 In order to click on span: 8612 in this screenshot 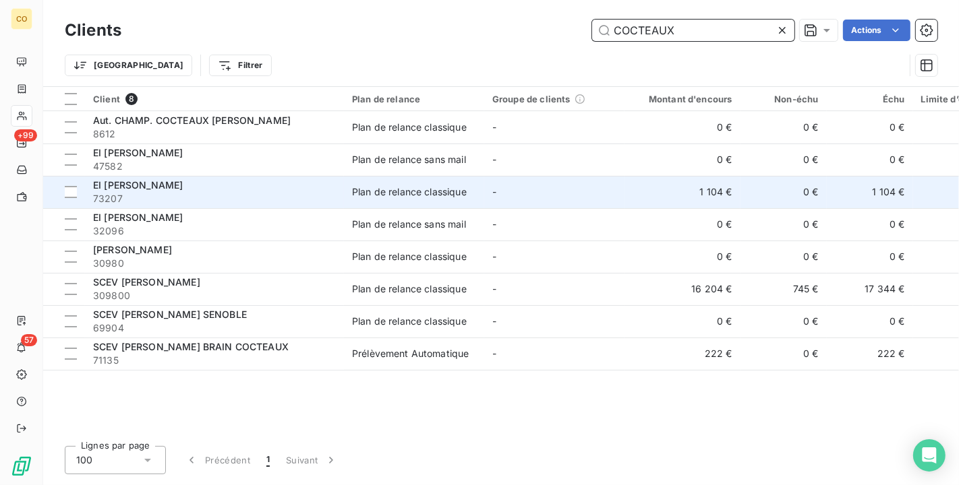, I will do `click(214, 134)`.